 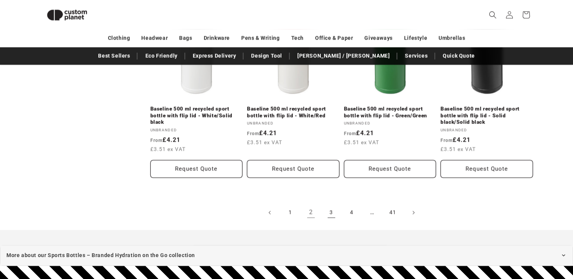 I want to click on a: Page 1, so click(x=290, y=213).